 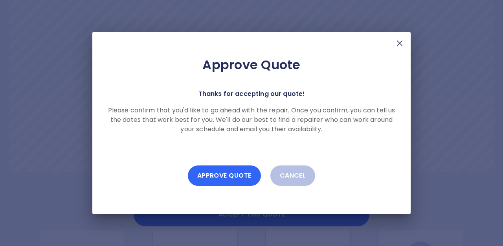 What do you see at coordinates (400, 43) in the screenshot?
I see `img: X Mark` at bounding box center [400, 43].